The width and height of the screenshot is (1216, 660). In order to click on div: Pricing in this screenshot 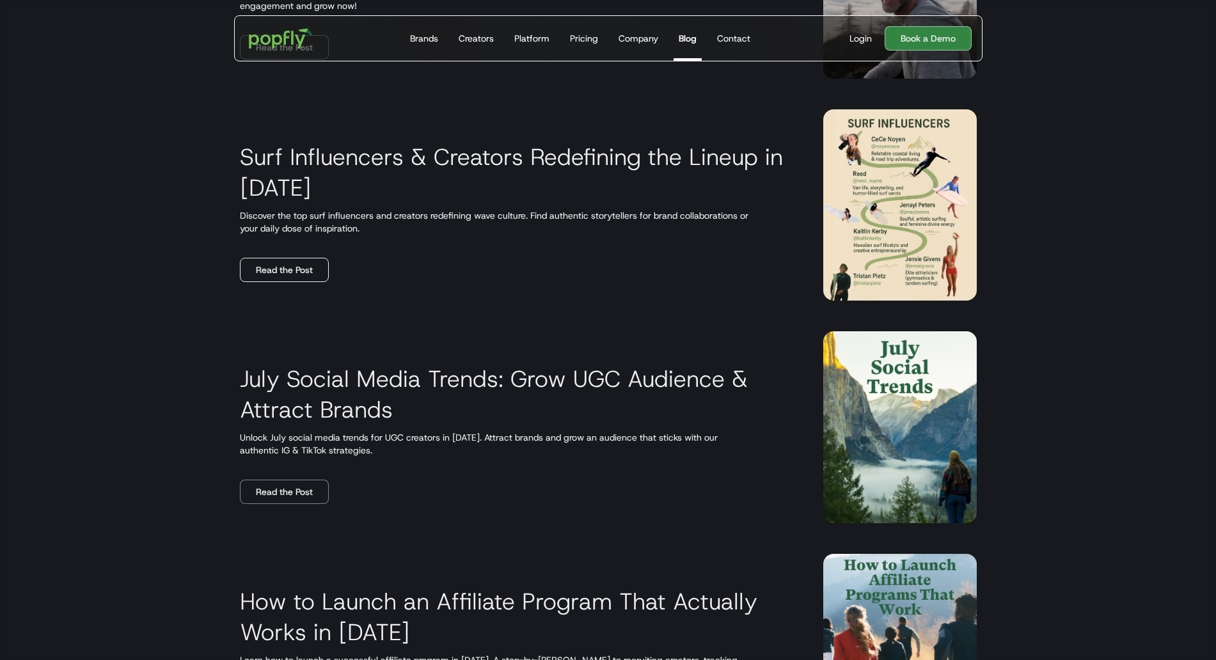, I will do `click(584, 38)`.